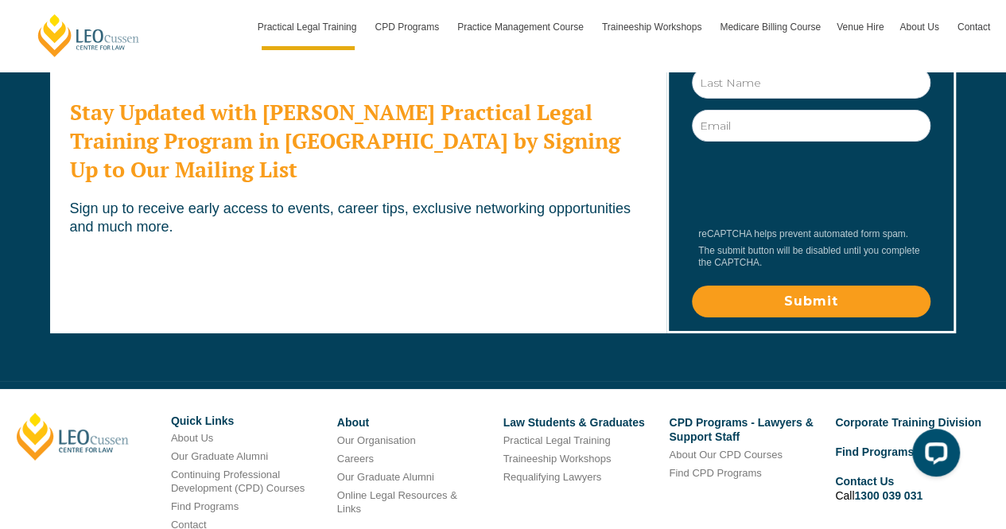  What do you see at coordinates (860, 27) in the screenshot?
I see `a: Venue Hire` at bounding box center [860, 27].